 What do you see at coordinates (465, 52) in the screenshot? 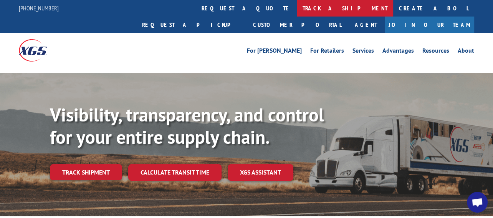
I see `a: About` at bounding box center [465, 52].